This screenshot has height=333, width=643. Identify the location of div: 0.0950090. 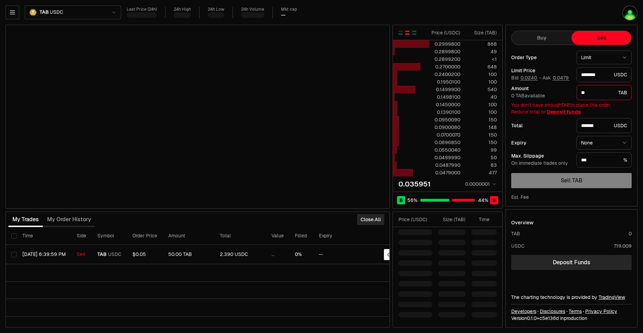
(445, 120).